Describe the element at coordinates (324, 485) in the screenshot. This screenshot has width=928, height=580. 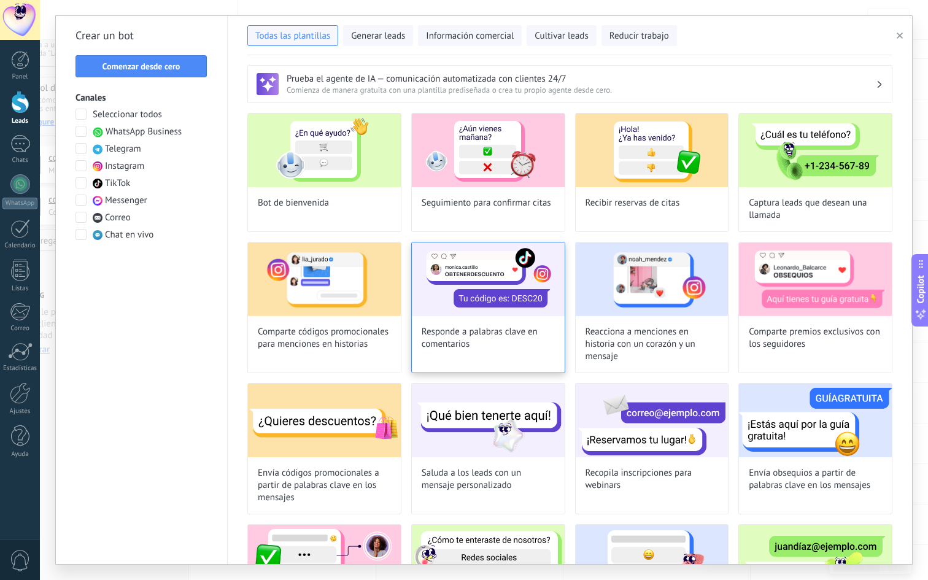
I see `span: Envía códigos promocionales a partir de palabras clave en los mensajes` at that location.